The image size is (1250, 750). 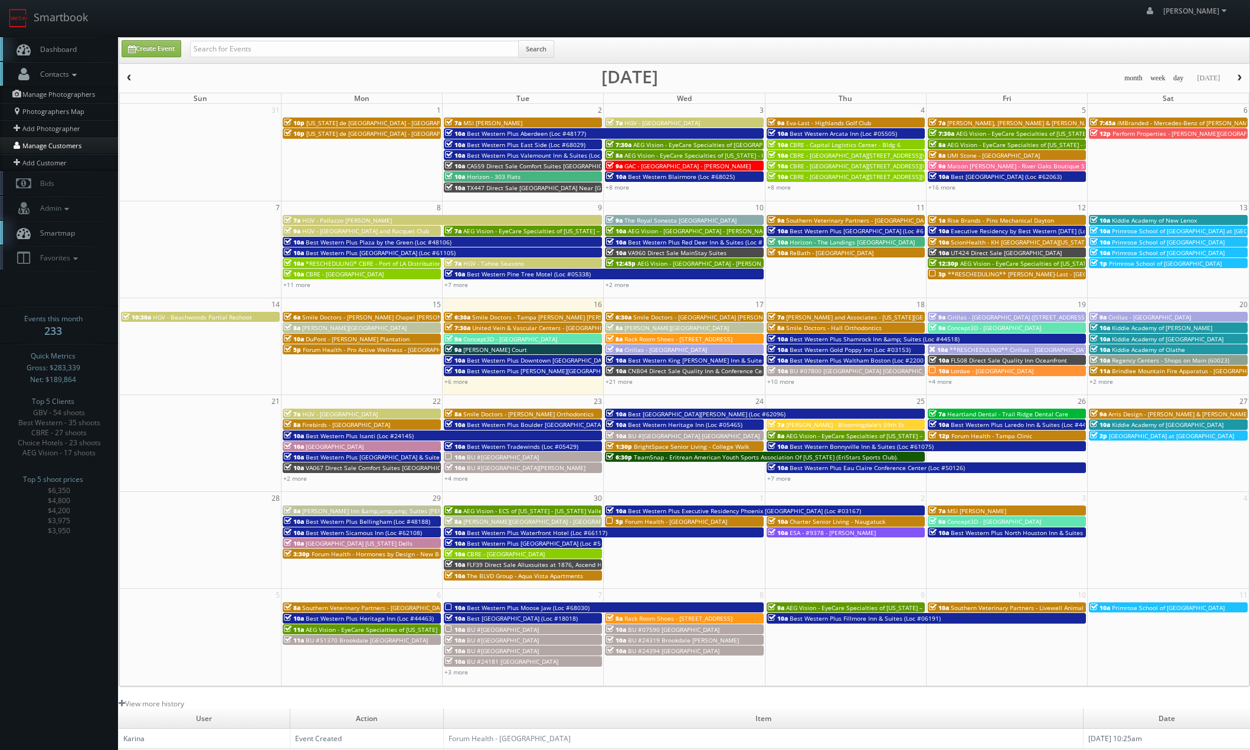 I want to click on a: +21 more, so click(x=619, y=381).